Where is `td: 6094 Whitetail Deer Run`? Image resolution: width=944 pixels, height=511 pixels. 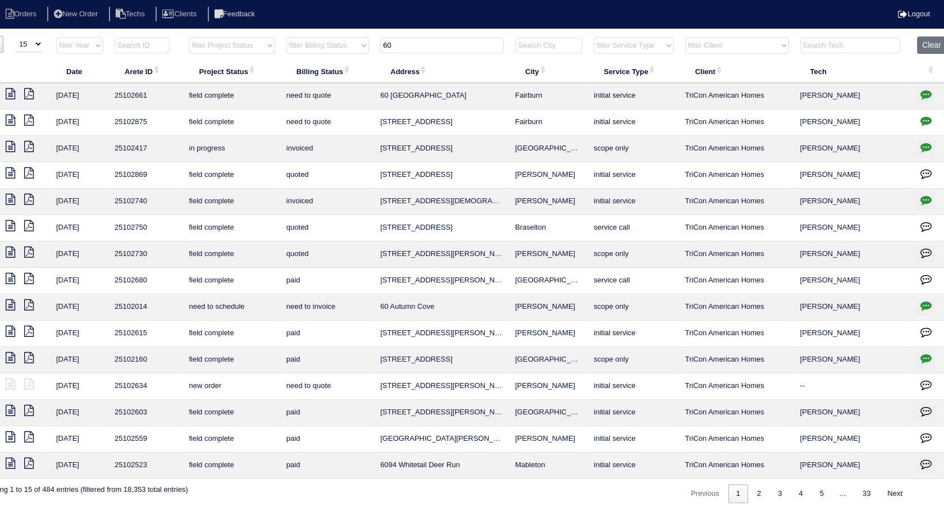
td: 6094 Whitetail Deer Run is located at coordinates (442, 466).